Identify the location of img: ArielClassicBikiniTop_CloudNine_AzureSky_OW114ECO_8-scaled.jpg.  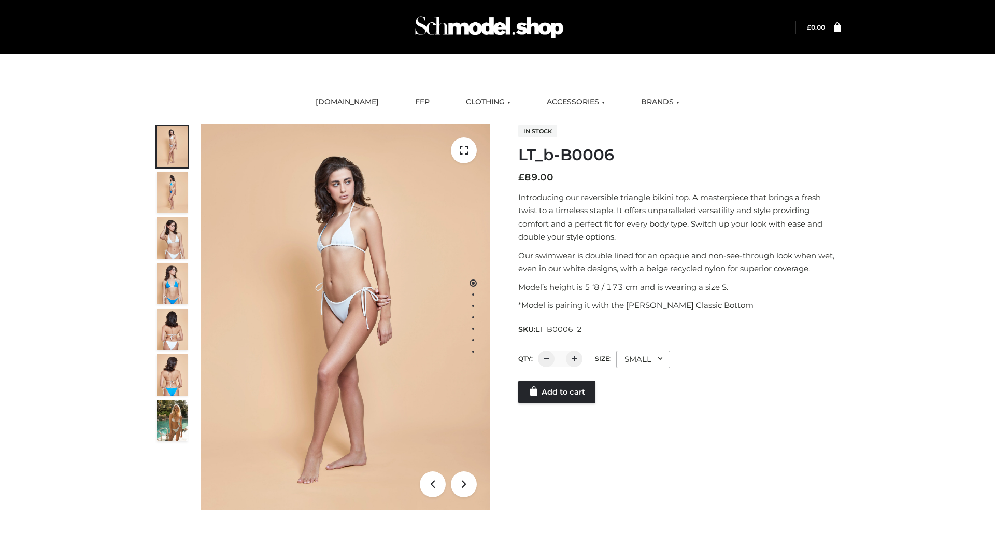
(172, 375).